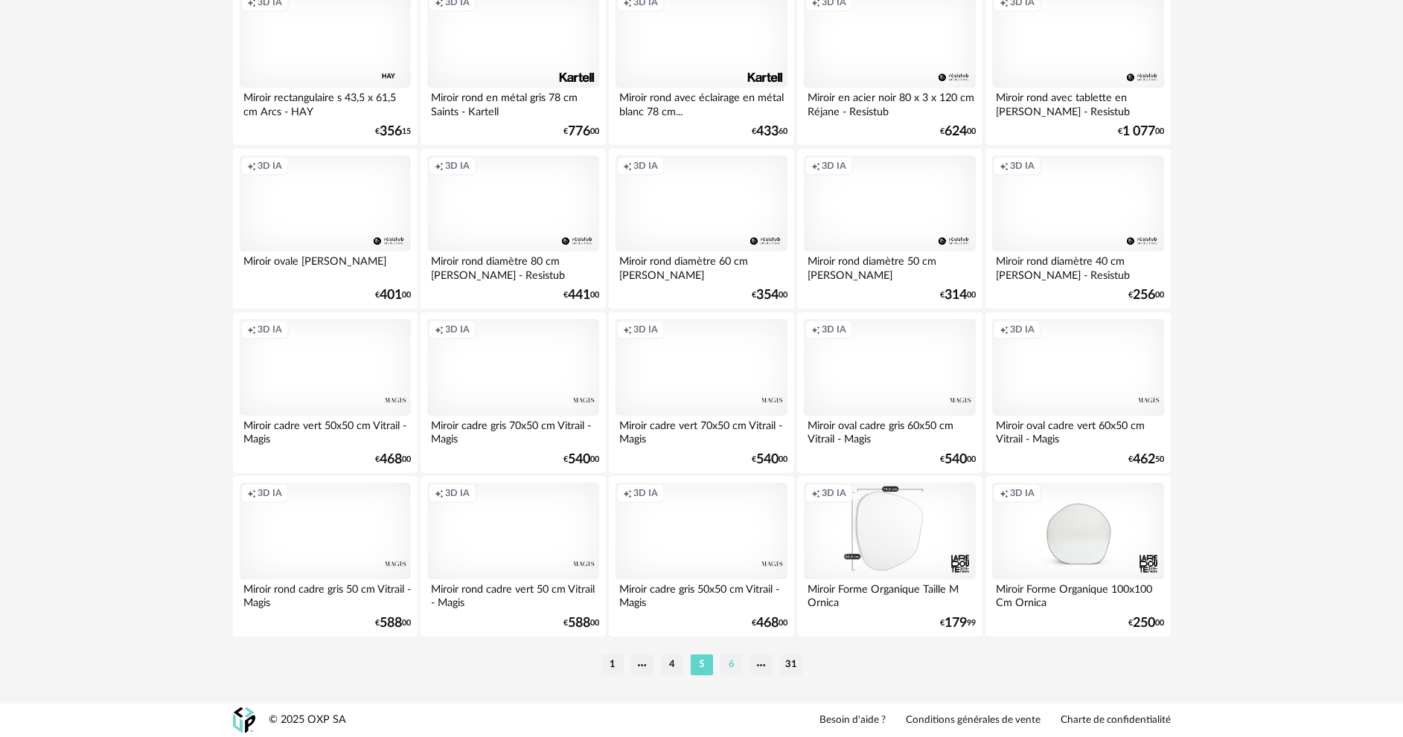 The image size is (1403, 737). I want to click on a: Conditions générales de vente, so click(972, 721).